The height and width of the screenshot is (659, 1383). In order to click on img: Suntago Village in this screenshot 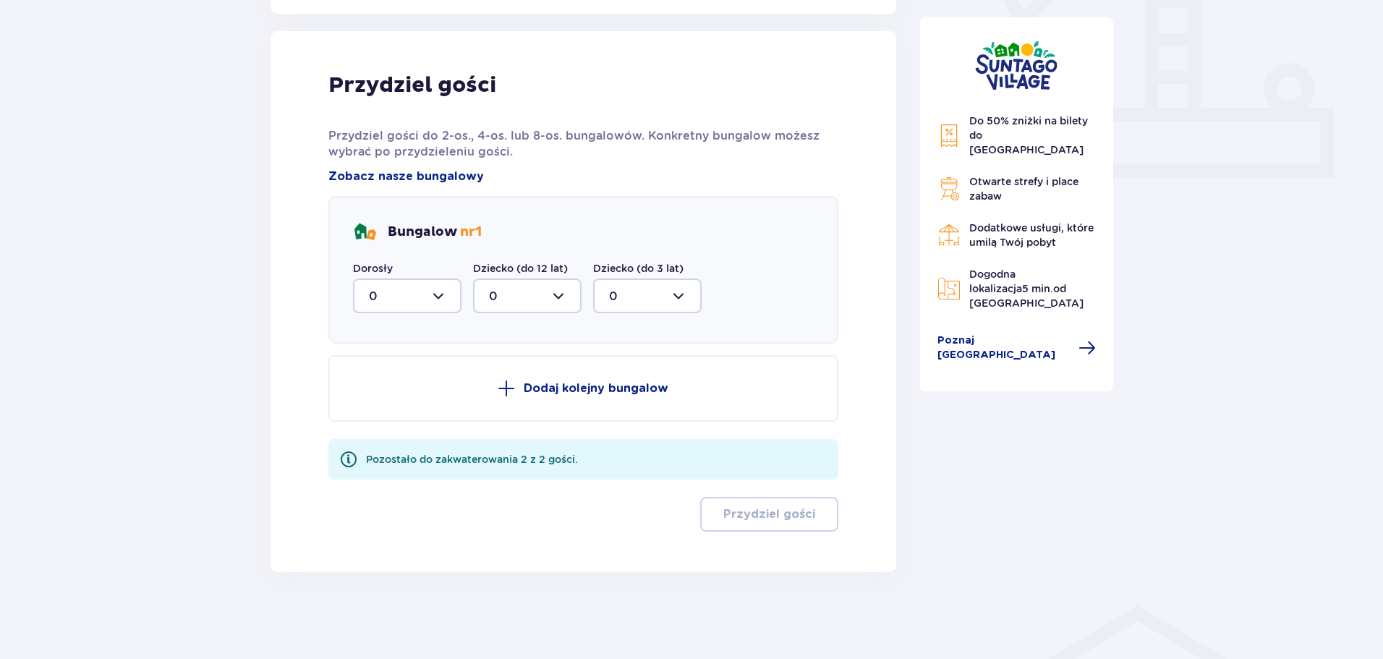, I will do `click(1016, 65)`.